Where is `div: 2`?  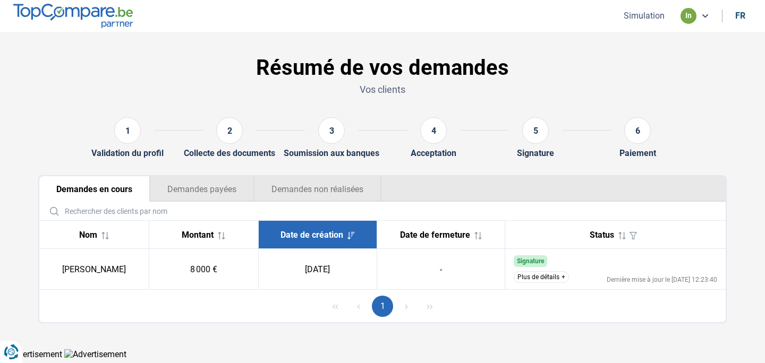
div: 2 is located at coordinates (230, 131).